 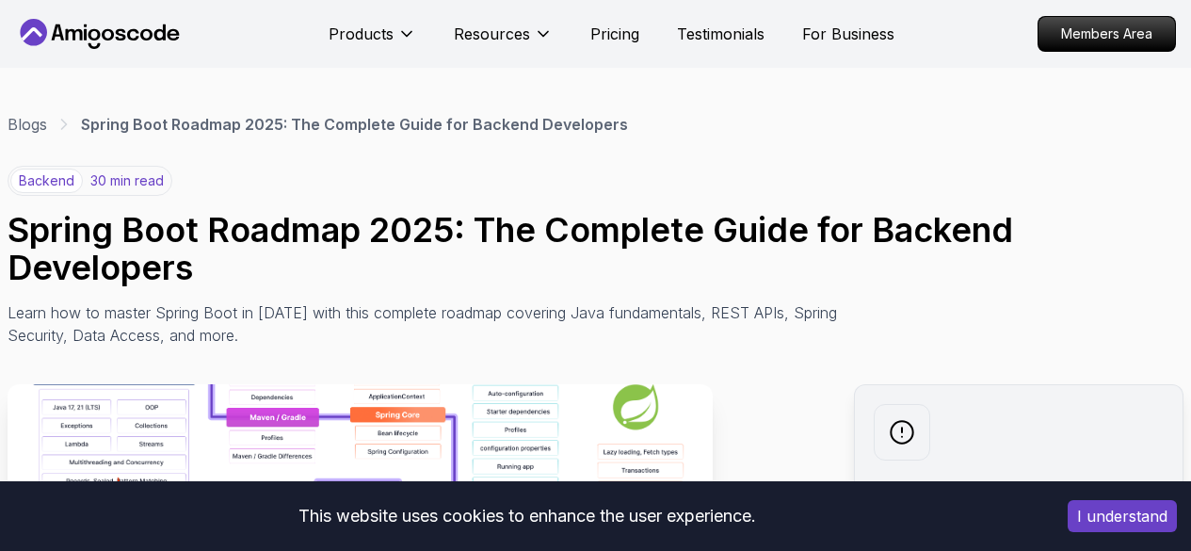 I want to click on button: Resources, so click(x=503, y=41).